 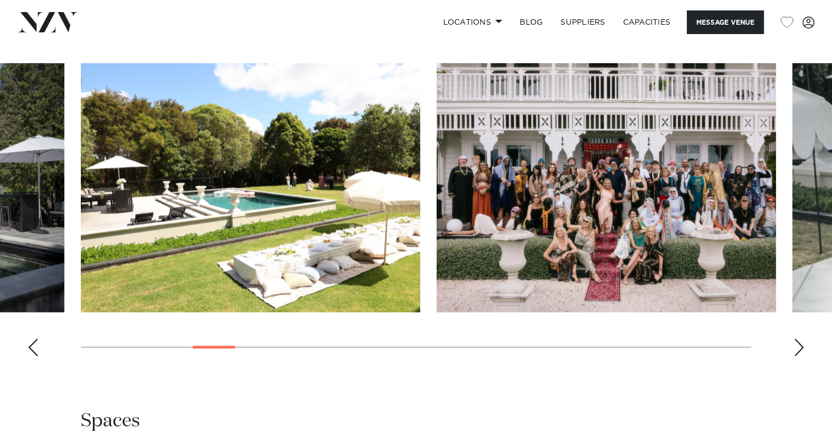 What do you see at coordinates (582, 22) in the screenshot?
I see `a: SUPPLIERS` at bounding box center [582, 22].